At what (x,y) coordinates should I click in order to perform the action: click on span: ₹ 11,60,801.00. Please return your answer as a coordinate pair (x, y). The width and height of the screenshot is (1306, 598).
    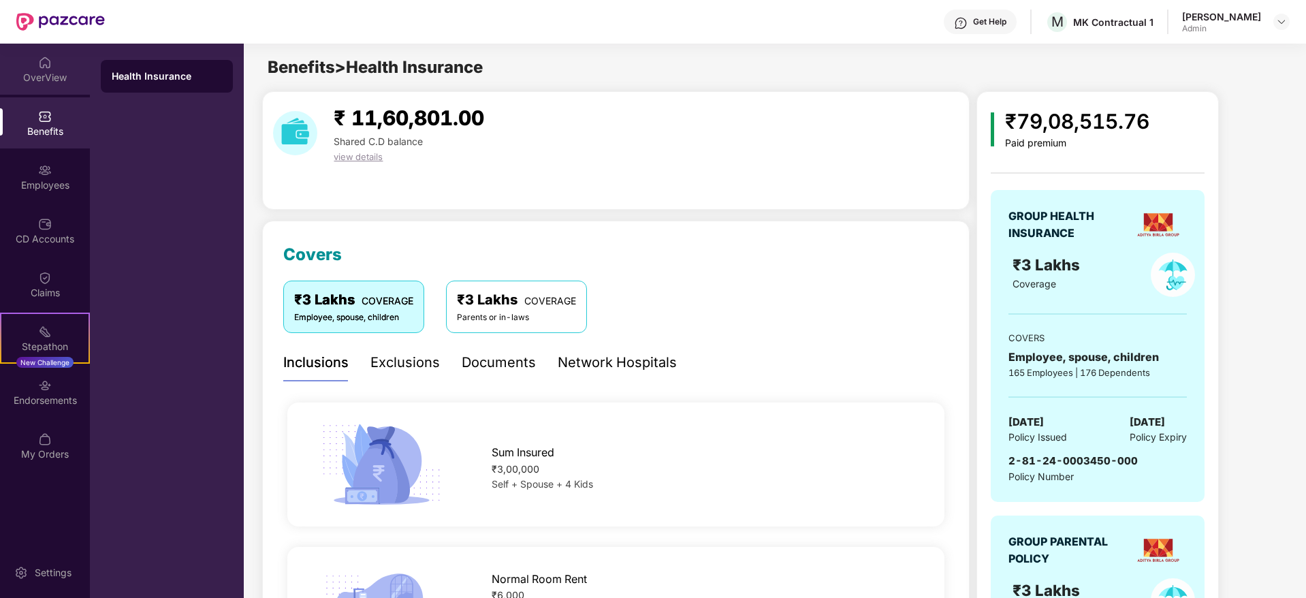
    Looking at the image, I should click on (409, 118).